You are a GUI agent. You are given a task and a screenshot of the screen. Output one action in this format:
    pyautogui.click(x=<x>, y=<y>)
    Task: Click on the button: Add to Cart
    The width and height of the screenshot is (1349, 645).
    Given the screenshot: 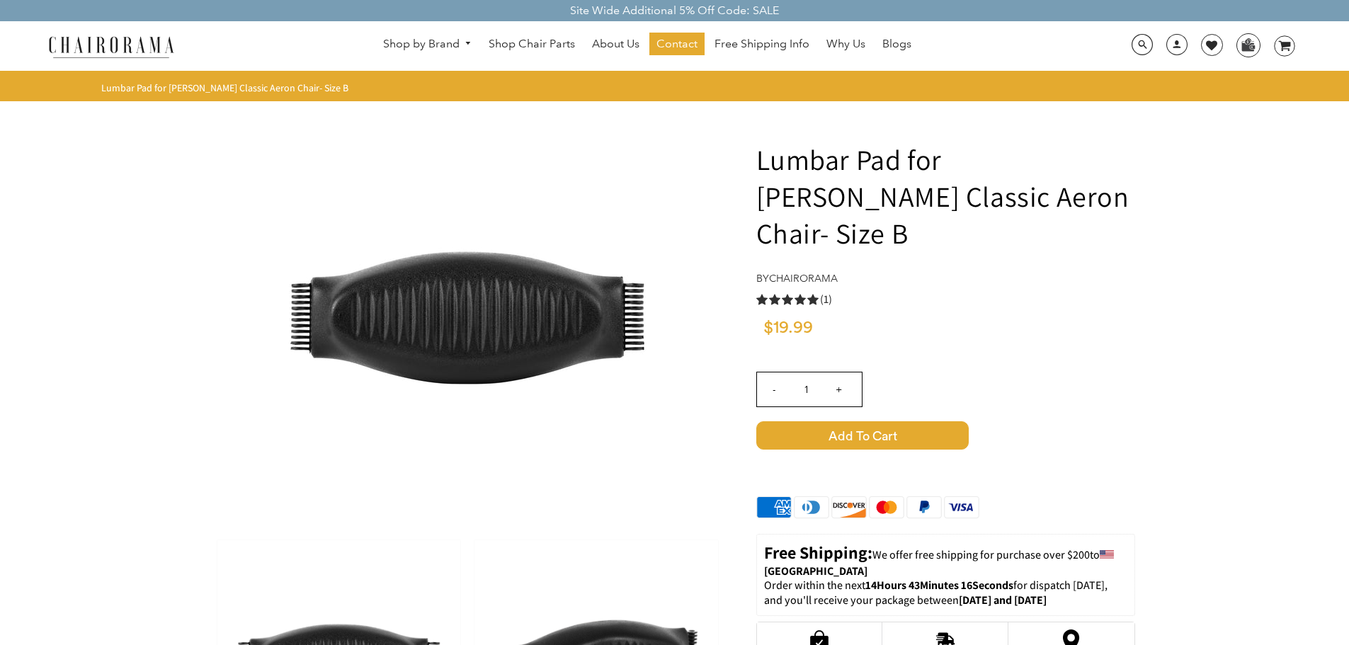 What is the action you would take?
    pyautogui.click(x=945, y=435)
    